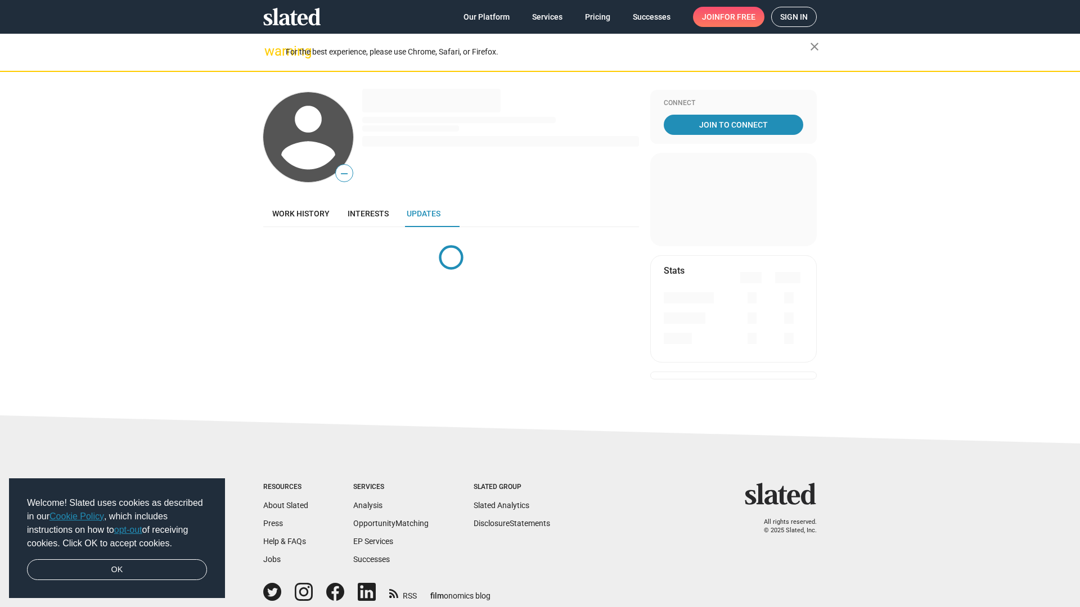 Image resolution: width=1080 pixels, height=607 pixels. What do you see at coordinates (597, 17) in the screenshot?
I see `a: Pricing` at bounding box center [597, 17].